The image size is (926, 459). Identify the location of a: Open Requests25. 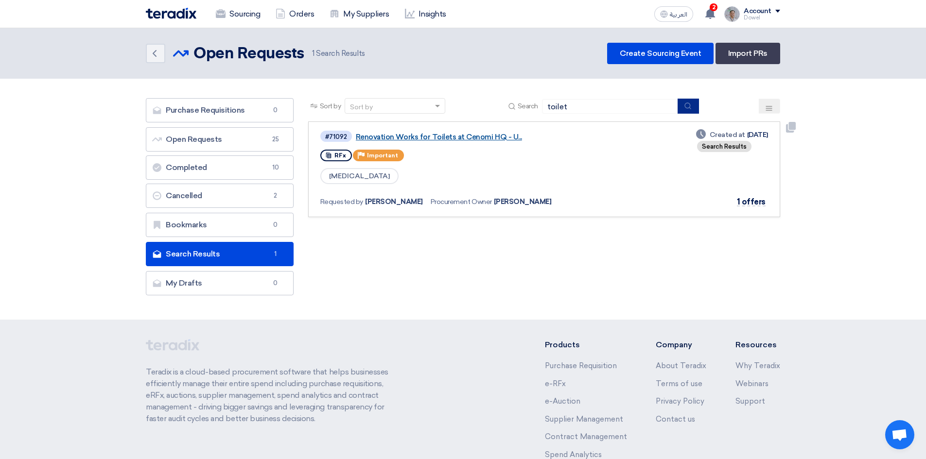
(220, 140).